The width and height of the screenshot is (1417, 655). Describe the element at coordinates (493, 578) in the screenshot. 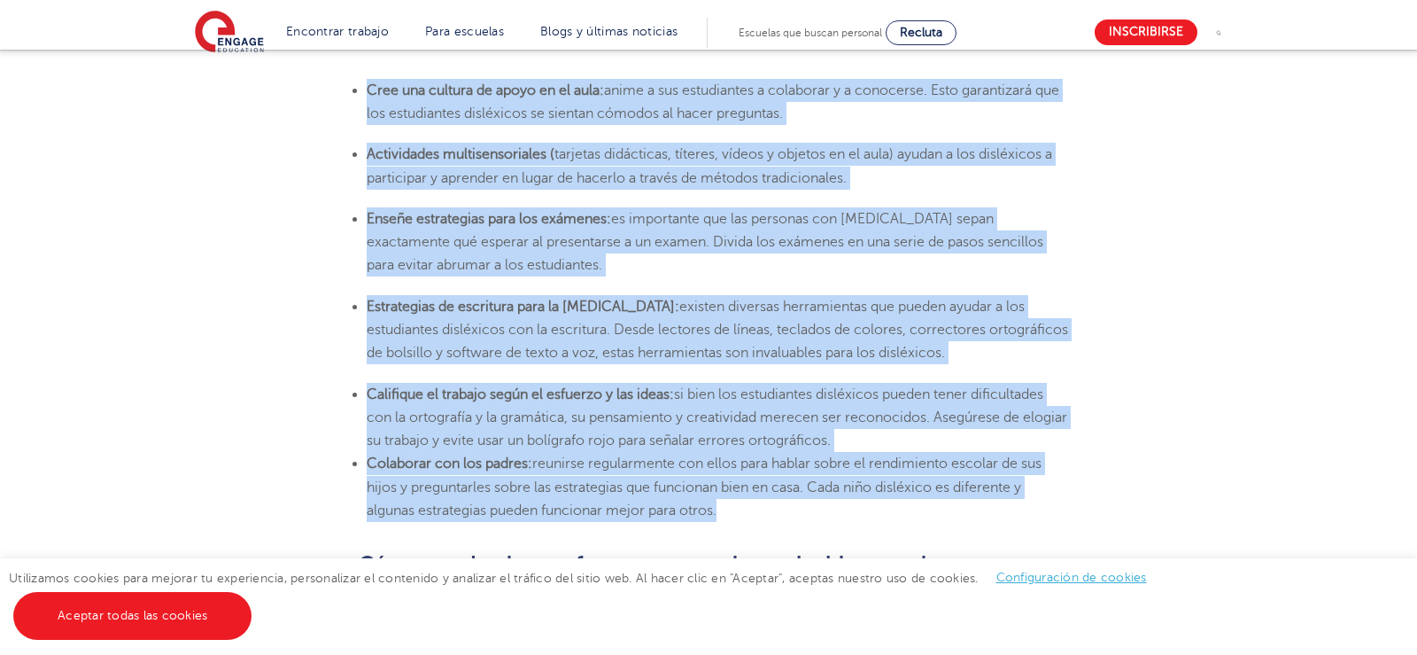

I see `font: Utilizamos cookies para mejorar tu experiencia, personalizar el contenido y analizar el tráfico d...` at that location.